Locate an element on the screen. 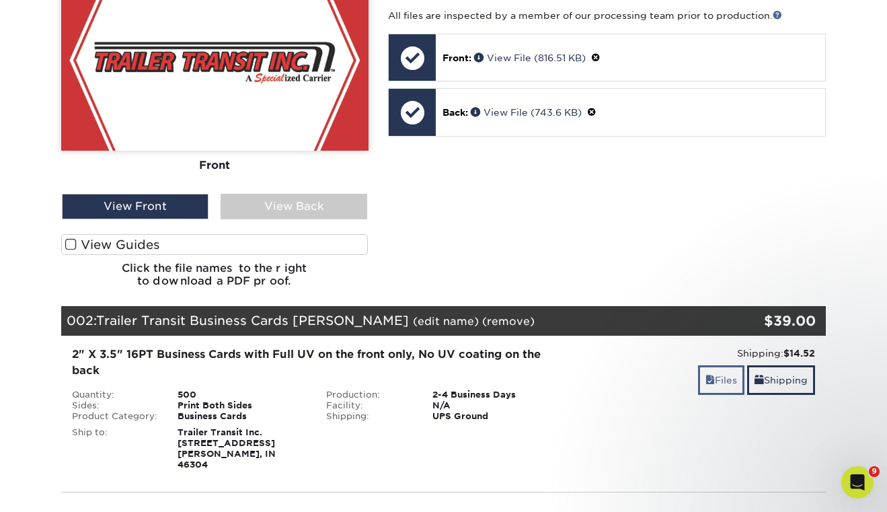 The width and height of the screenshot is (887, 512). label: View Guides is located at coordinates (214, 244).